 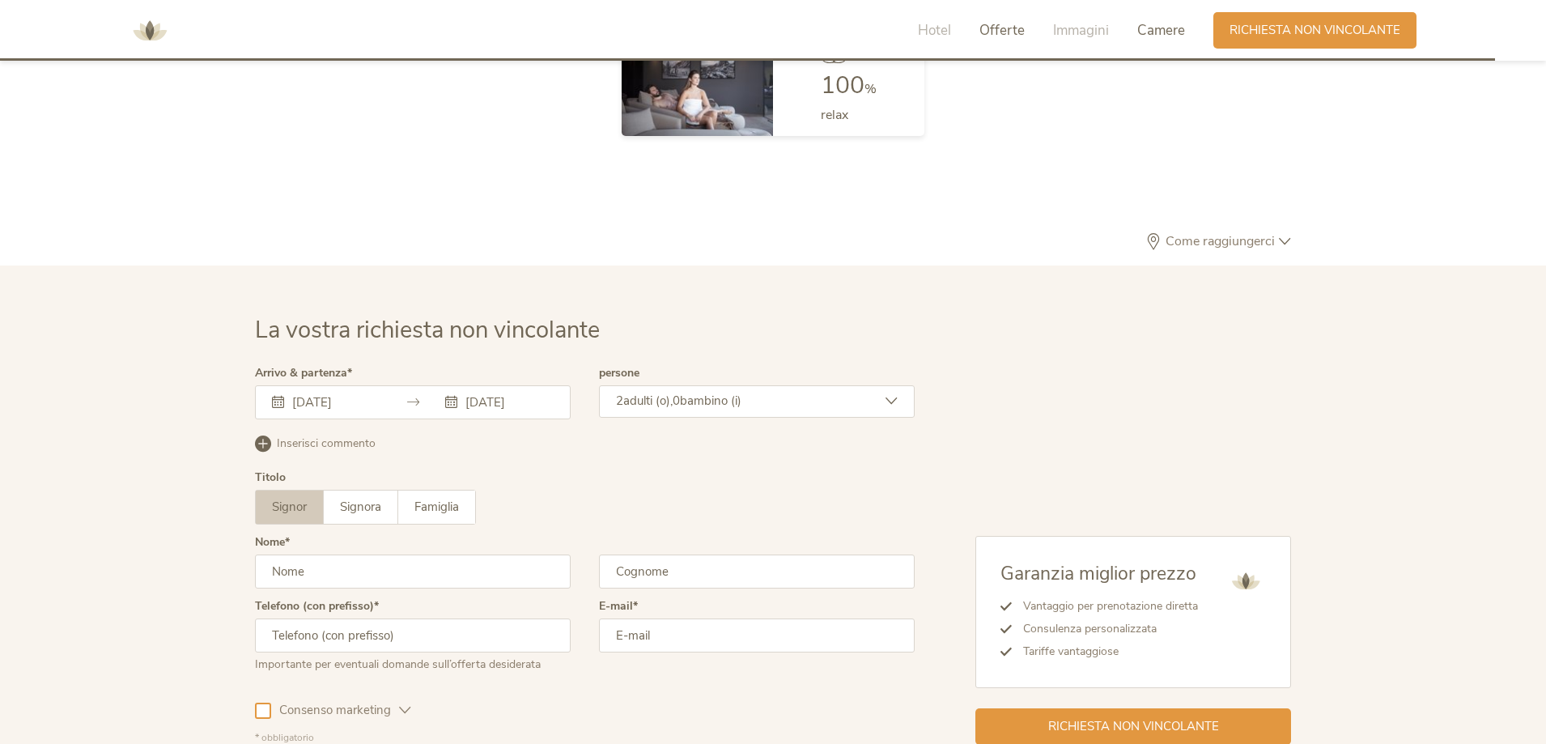 What do you see at coordinates (326, 444) in the screenshot?
I see `span: Inserisci commento` at bounding box center [326, 444].